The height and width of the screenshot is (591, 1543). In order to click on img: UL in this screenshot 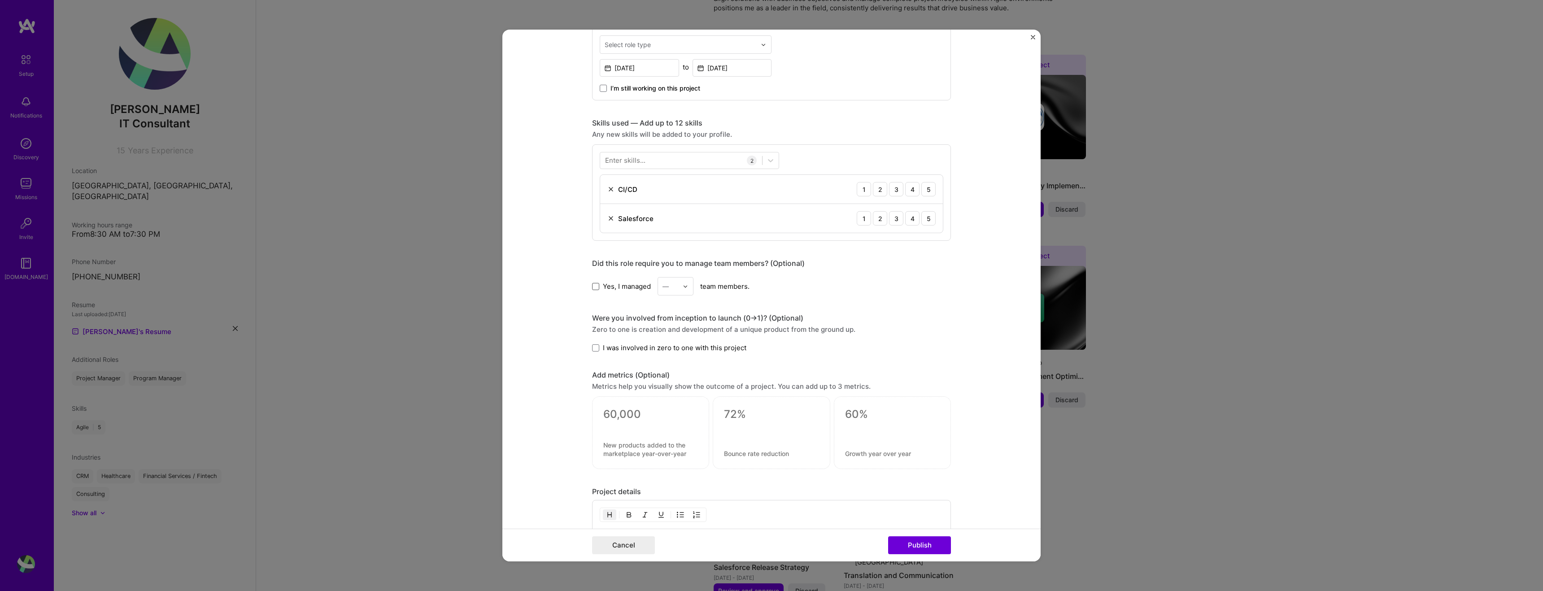, I will do `click(681, 515)`.